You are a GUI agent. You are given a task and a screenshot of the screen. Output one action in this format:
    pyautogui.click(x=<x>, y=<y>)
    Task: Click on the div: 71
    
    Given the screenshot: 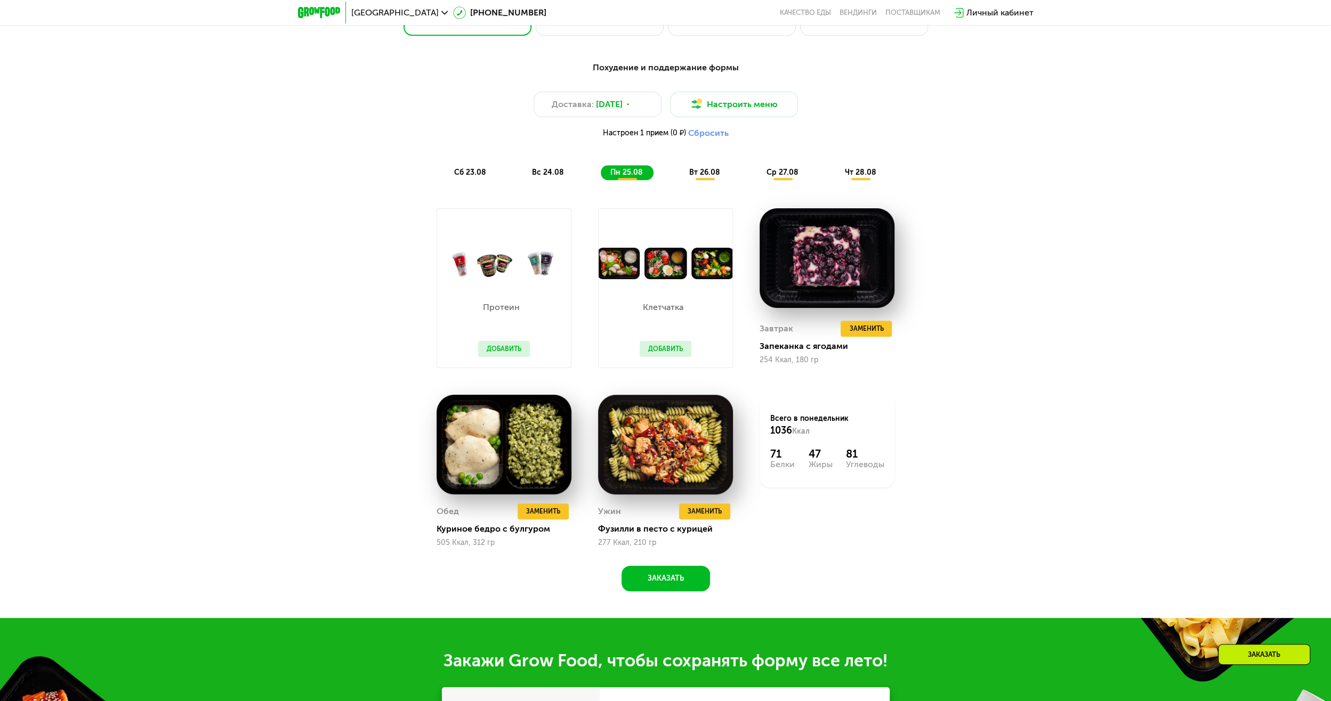 What is the action you would take?
    pyautogui.click(x=782, y=454)
    